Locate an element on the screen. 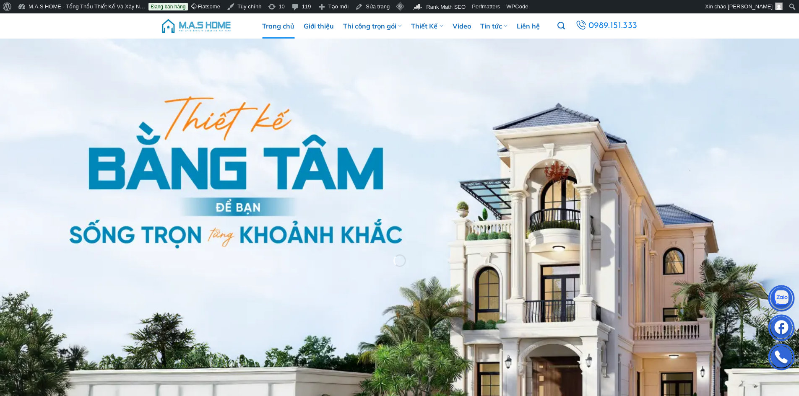 This screenshot has height=396, width=799. span: Rank Math SEO is located at coordinates (446, 7).